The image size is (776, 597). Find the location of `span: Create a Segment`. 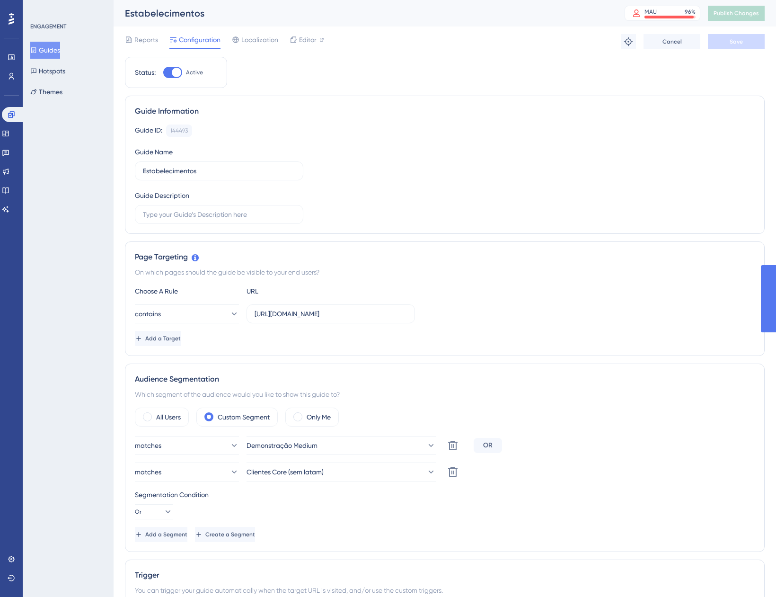

span: Create a Segment is located at coordinates (230, 534).